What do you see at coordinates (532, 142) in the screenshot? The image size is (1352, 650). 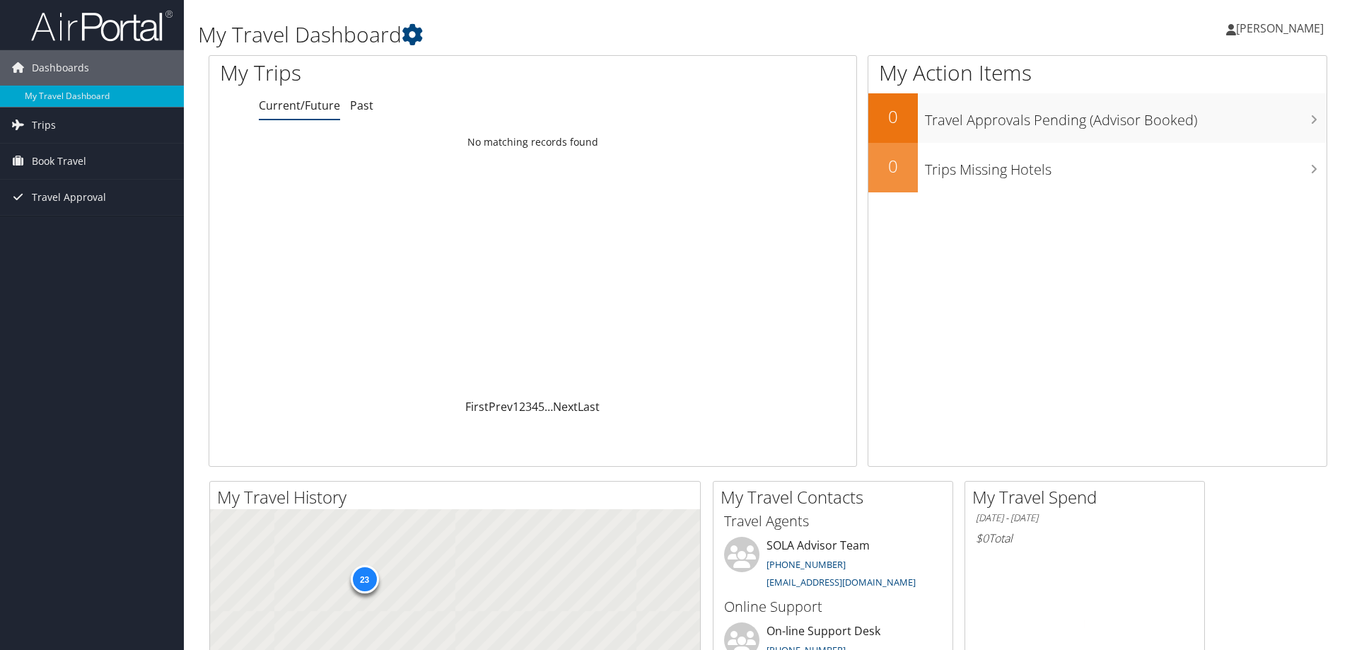 I see `td: No matching records found` at bounding box center [532, 142].